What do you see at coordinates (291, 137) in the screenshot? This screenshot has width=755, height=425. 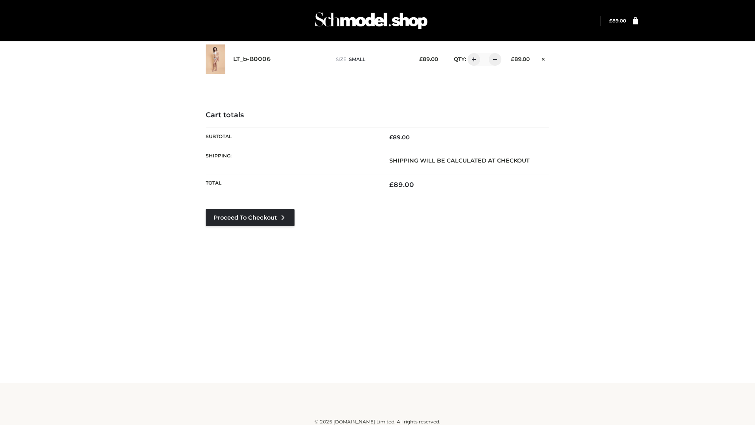 I see `th: Subtotal` at bounding box center [291, 137].